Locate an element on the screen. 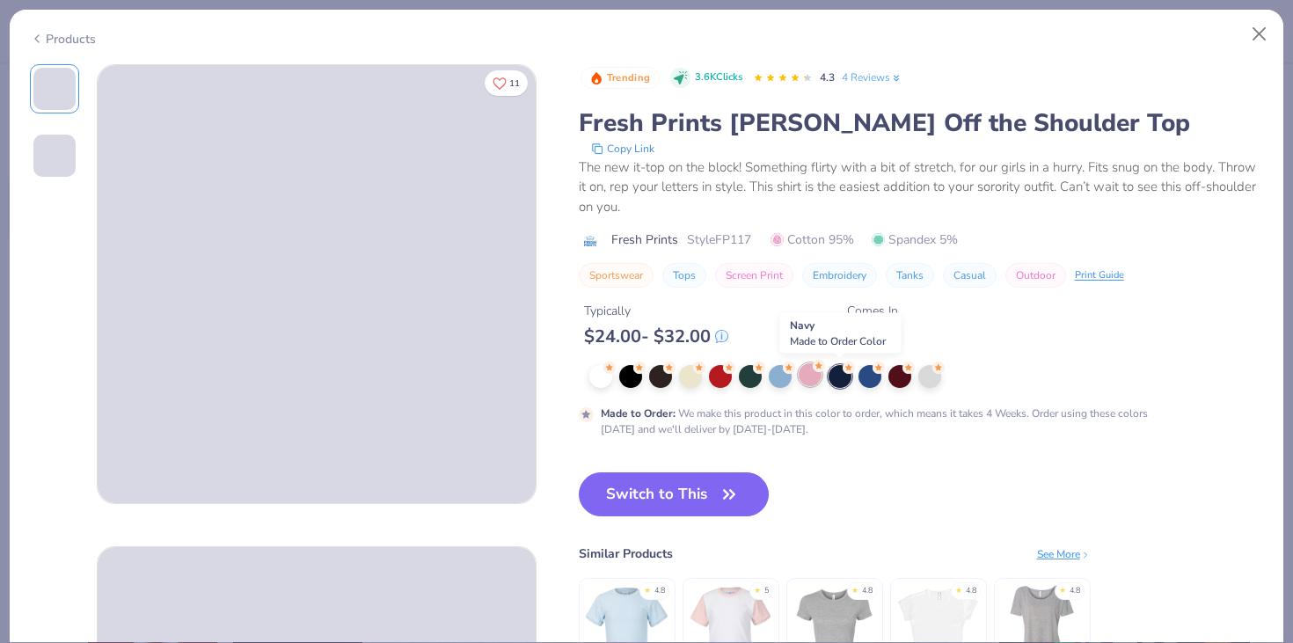 This screenshot has width=1293, height=643. div: We make this product in this color to order, which means it takes 4 Weeks. Order using these colo... is located at coordinates (891, 421).